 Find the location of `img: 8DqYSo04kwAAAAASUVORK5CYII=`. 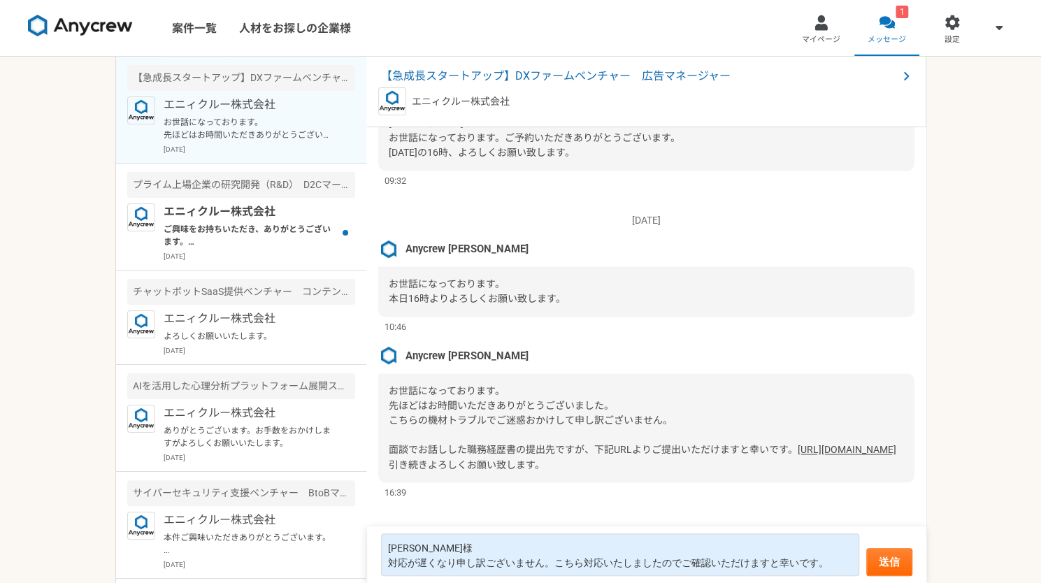

img: 8DqYSo04kwAAAAASUVORK5CYII= is located at coordinates (80, 26).